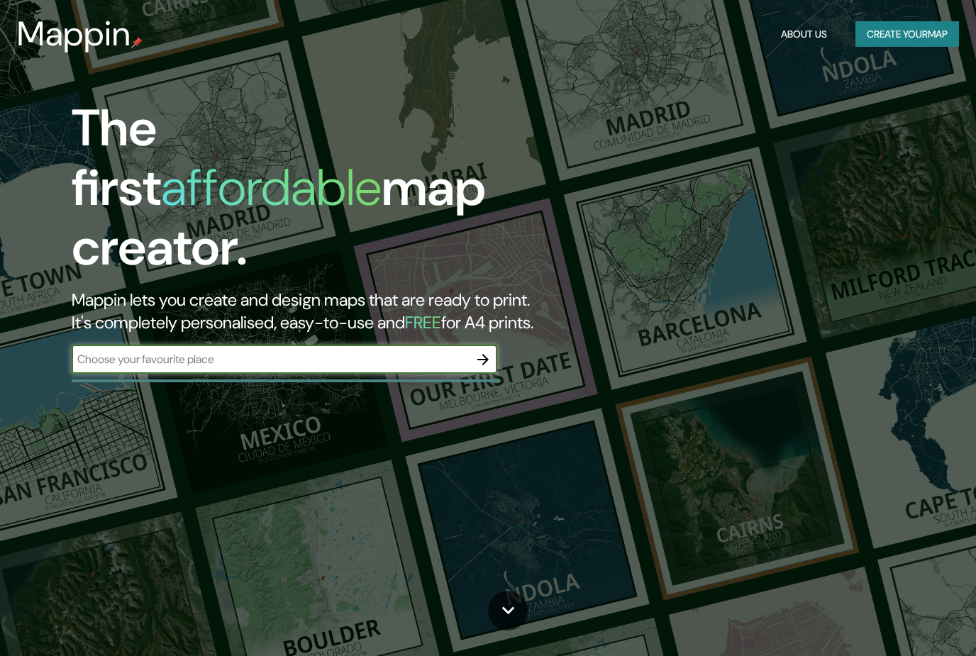 This screenshot has width=976, height=656. What do you see at coordinates (316, 311) in the screenshot?
I see `h2: Mappin lets you create and design maps that are ready to print. It's completely personalised, eas...` at bounding box center [316, 311].